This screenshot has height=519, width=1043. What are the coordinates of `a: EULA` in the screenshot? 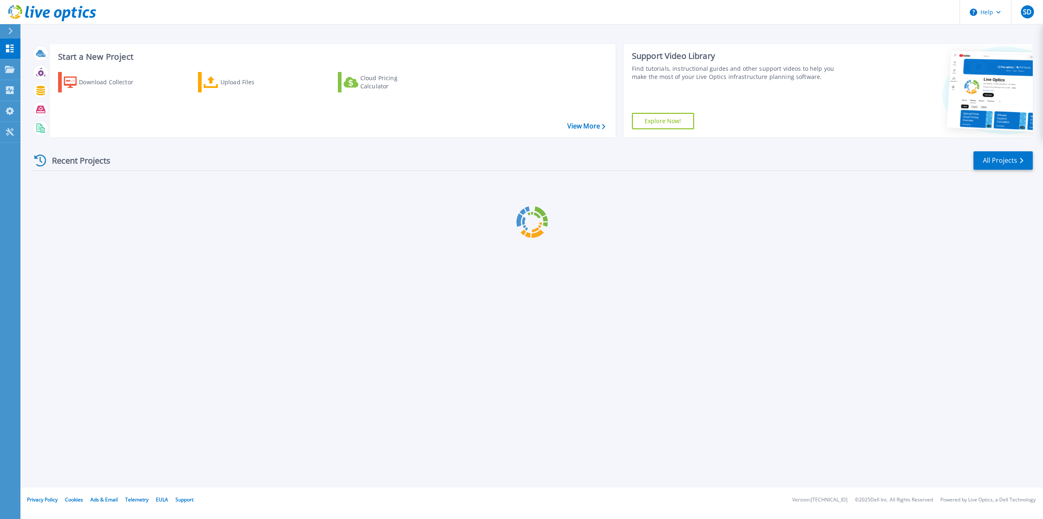 It's located at (162, 499).